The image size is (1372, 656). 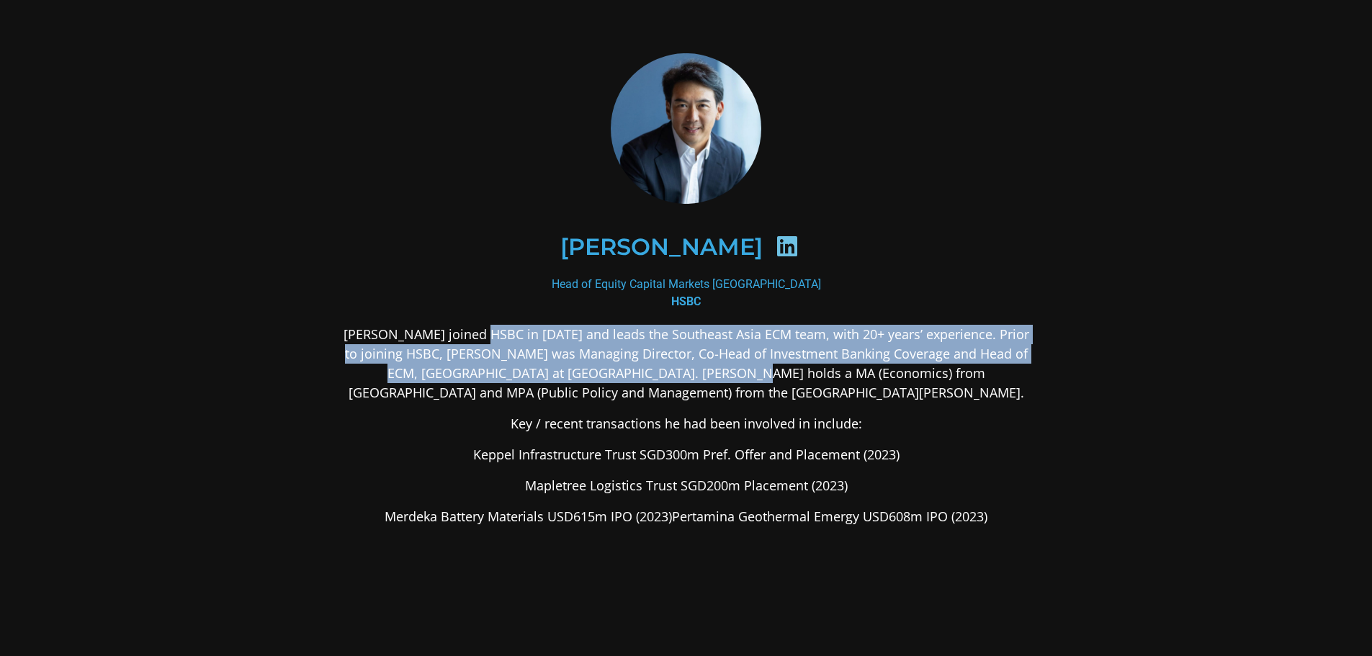 I want to click on p: Merdeka Battery Materials USD615m IPO (2023)Pertamina Geothermal Emergy USD608m IPO (2023), so click(x=686, y=516).